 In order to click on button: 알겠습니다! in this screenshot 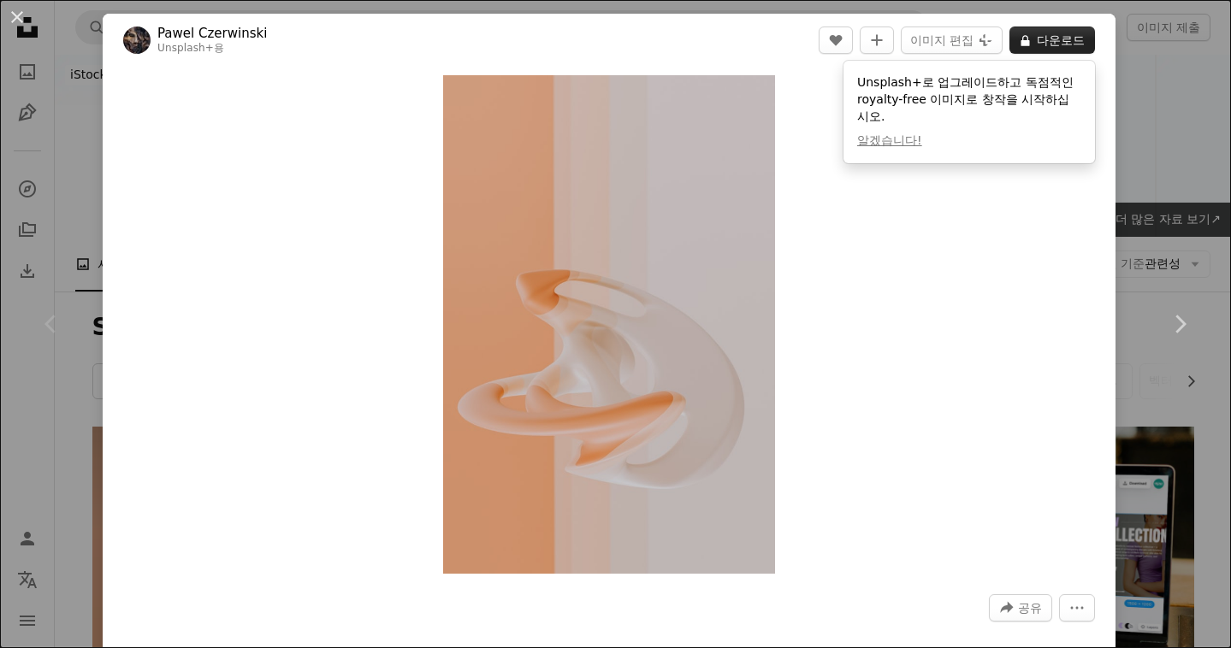, I will do `click(890, 141)`.